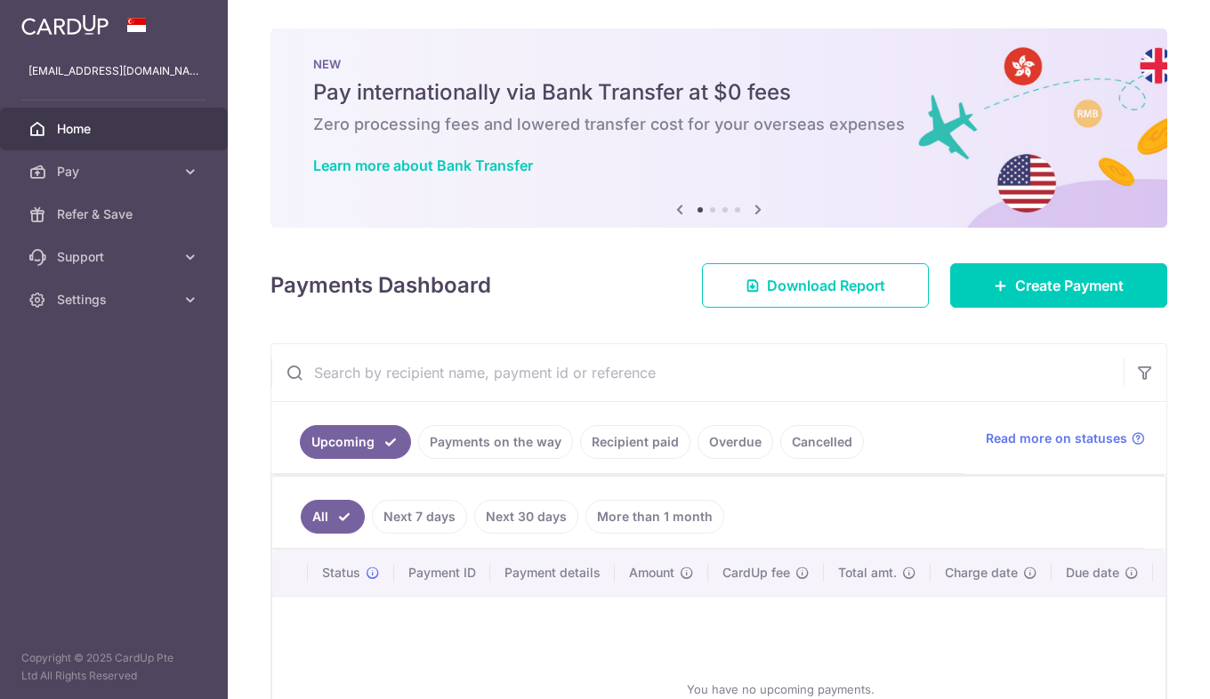 This screenshot has width=1210, height=699. I want to click on a: Upcoming, so click(355, 442).